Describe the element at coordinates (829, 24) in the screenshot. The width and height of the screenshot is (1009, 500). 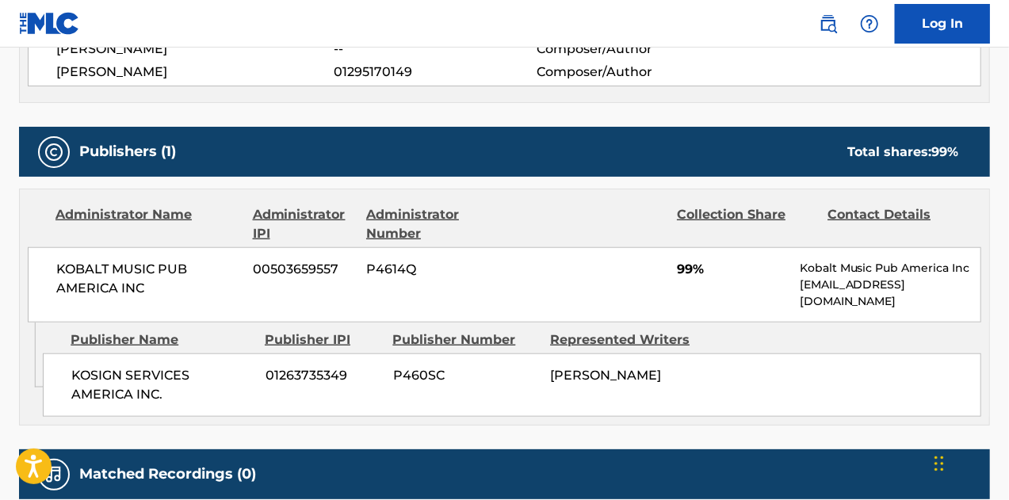
I see `a: Public Search` at that location.